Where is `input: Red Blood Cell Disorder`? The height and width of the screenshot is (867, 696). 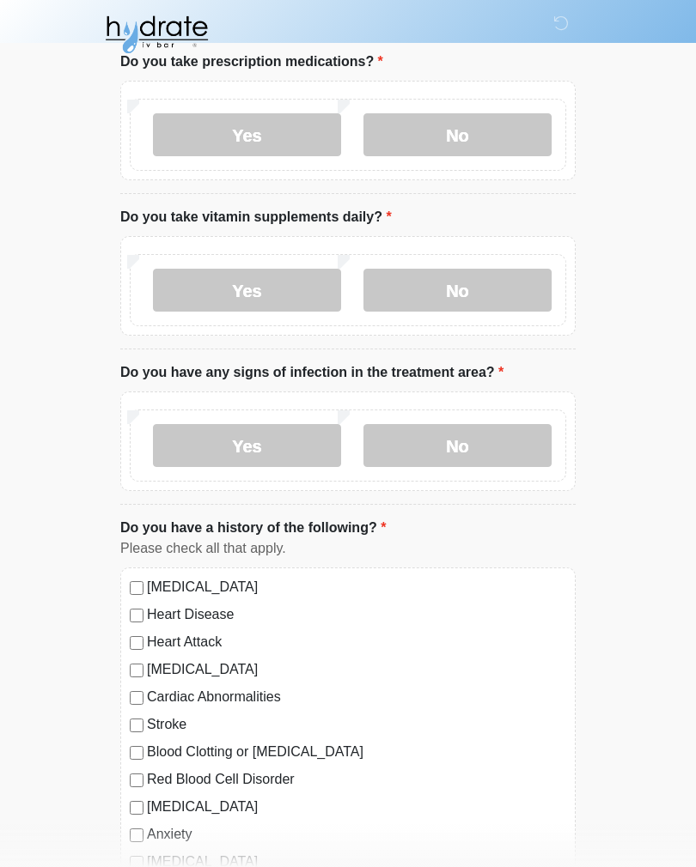 input: Red Blood Cell Disorder is located at coordinates (137, 781).